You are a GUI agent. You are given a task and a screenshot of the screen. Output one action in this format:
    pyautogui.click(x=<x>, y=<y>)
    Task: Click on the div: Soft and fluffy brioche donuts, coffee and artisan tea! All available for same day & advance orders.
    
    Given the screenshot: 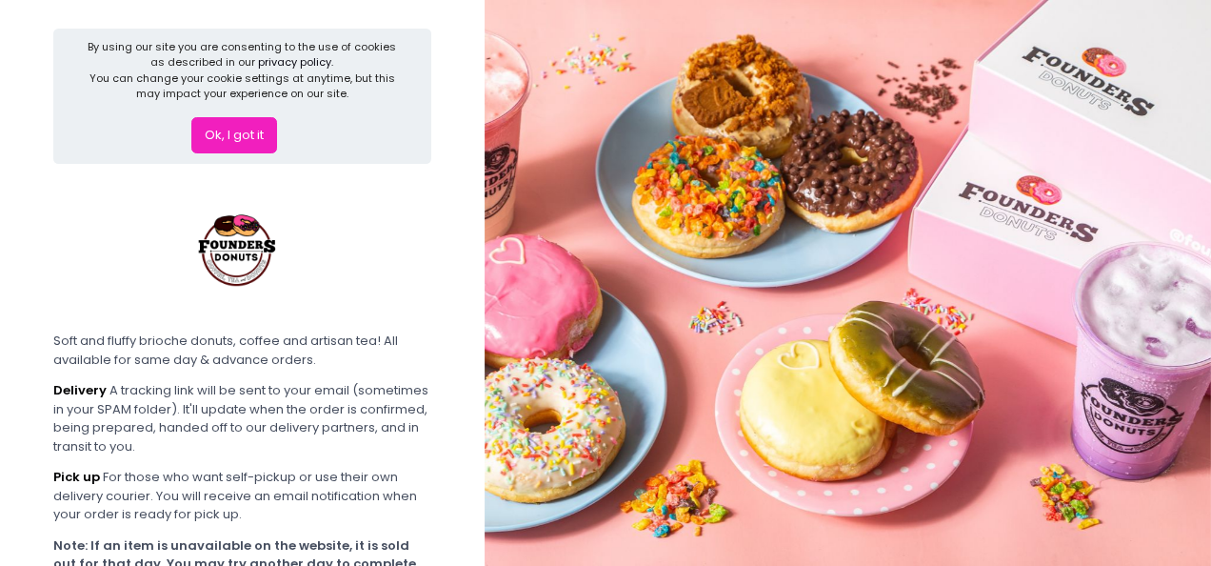 What is the action you would take?
    pyautogui.click(x=242, y=349)
    